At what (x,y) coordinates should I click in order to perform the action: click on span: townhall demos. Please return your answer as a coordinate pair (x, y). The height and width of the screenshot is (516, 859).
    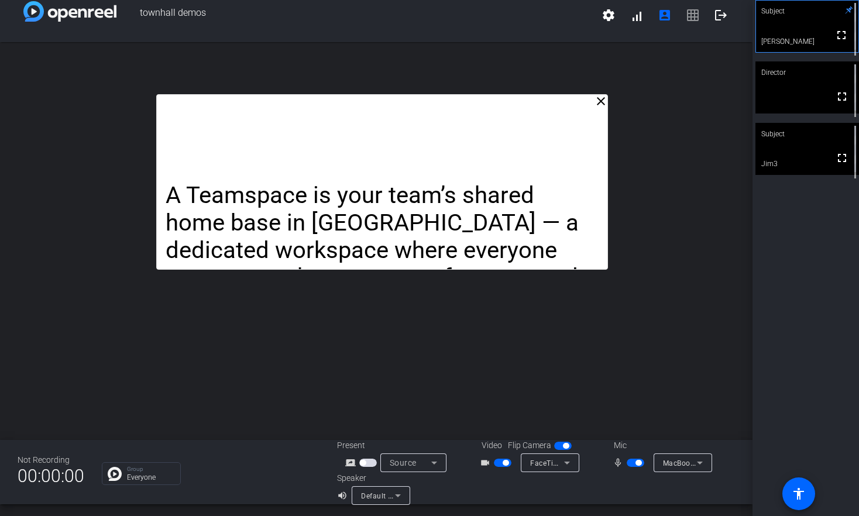
    Looking at the image, I should click on (355, 15).